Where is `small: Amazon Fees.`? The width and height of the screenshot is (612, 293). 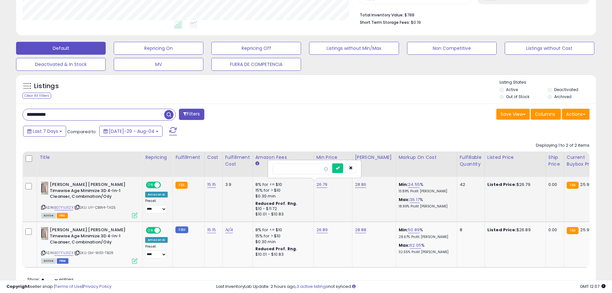
small: Amazon Fees. is located at coordinates (257, 164).